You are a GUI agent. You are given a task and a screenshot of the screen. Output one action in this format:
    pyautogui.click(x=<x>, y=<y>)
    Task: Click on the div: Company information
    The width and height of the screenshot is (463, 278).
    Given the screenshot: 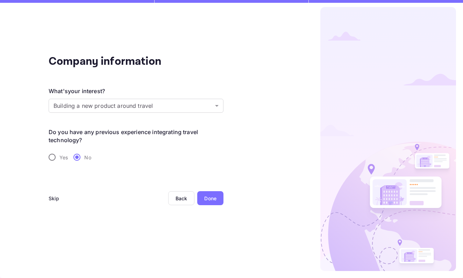 What is the action you would take?
    pyautogui.click(x=119, y=62)
    